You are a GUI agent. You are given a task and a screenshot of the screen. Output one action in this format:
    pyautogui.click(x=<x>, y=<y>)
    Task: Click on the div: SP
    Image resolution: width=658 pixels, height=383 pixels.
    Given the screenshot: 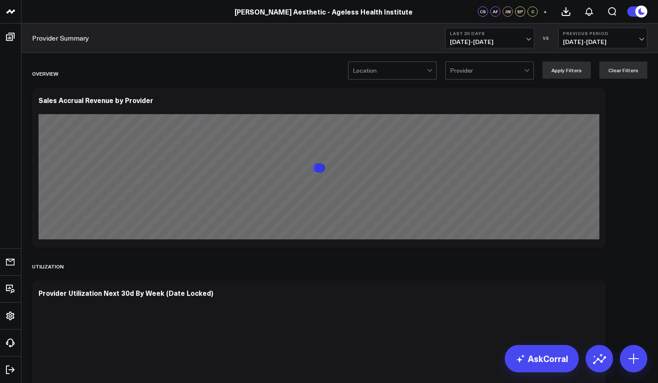 What is the action you would take?
    pyautogui.click(x=520, y=12)
    